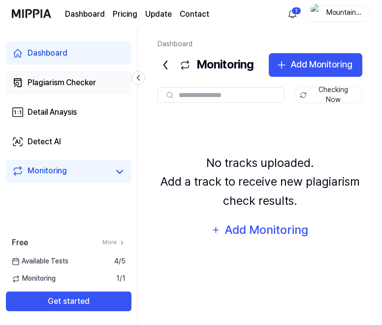 This screenshot has height=325, width=382. Describe the element at coordinates (20, 243) in the screenshot. I see `span: Free` at that location.